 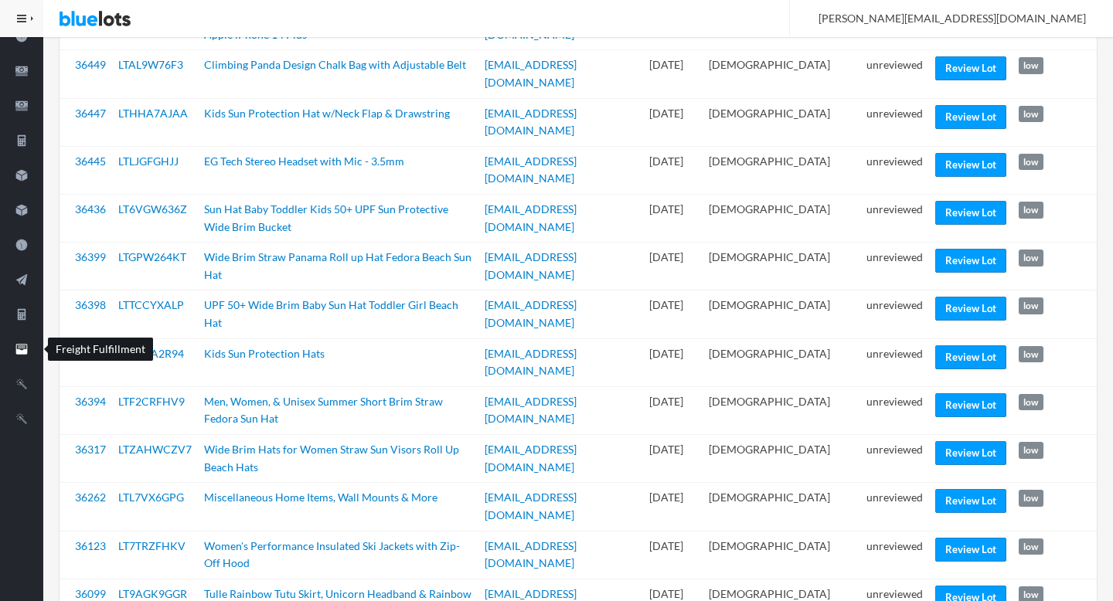 What do you see at coordinates (90, 209) in the screenshot?
I see `a: 36436` at bounding box center [90, 209].